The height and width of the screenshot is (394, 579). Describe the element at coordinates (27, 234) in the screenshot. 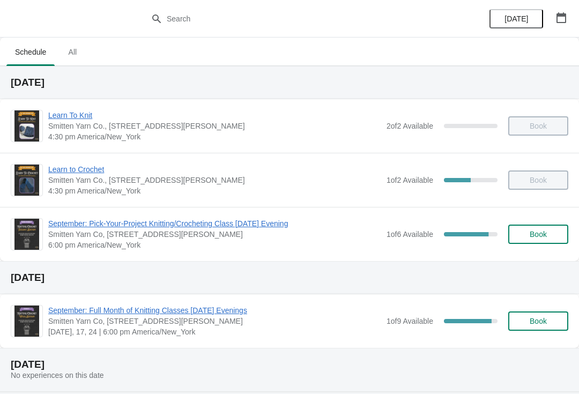

I see `img: September: Pick-Your-Project Knitting/Crocheting Class on Tuesday Evening | Smitten Yarn Co, 59 H...` at that location.